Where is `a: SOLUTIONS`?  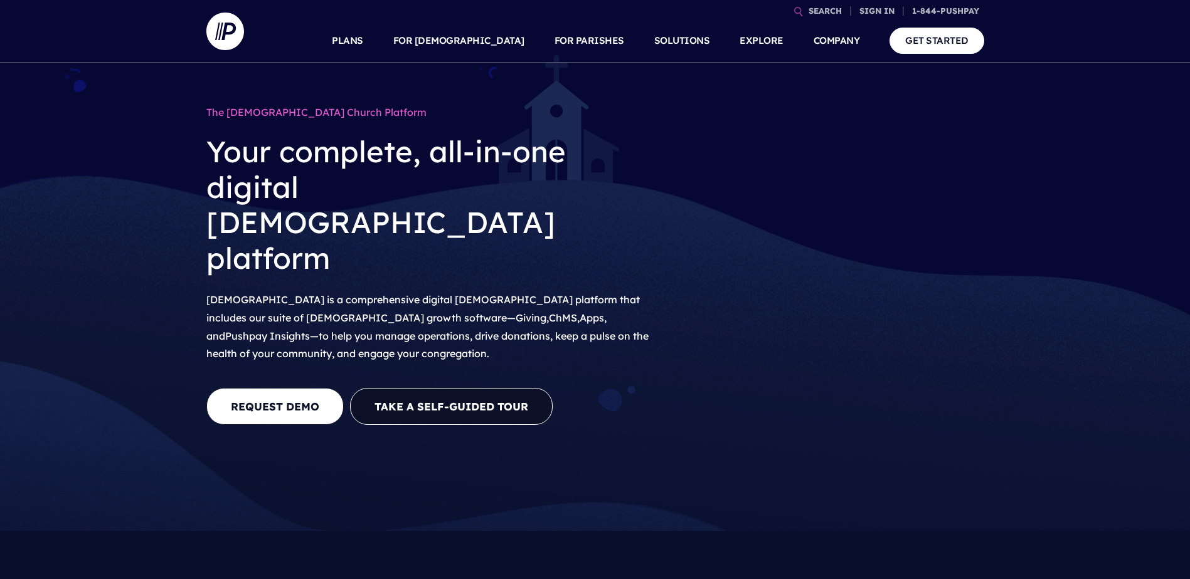
a: SOLUTIONS is located at coordinates (682, 41).